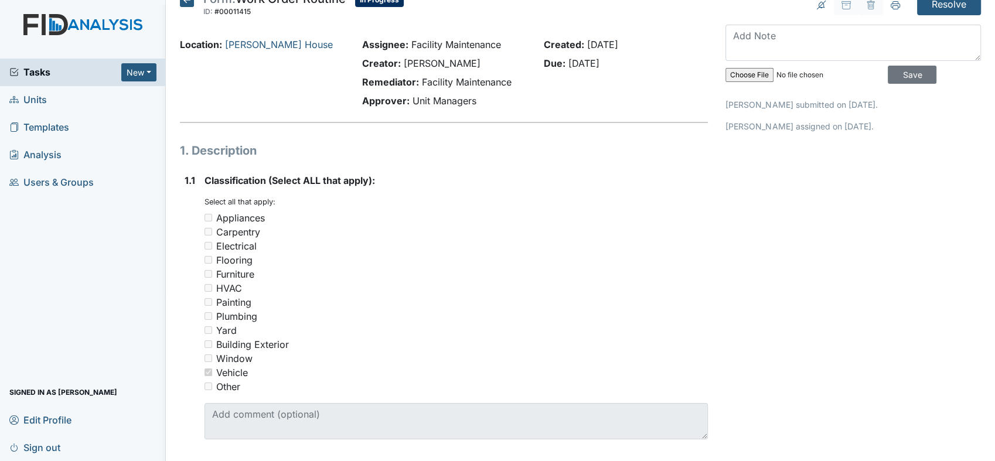 This screenshot has width=995, height=461. What do you see at coordinates (229, 288) in the screenshot?
I see `div: HVAC` at bounding box center [229, 288].